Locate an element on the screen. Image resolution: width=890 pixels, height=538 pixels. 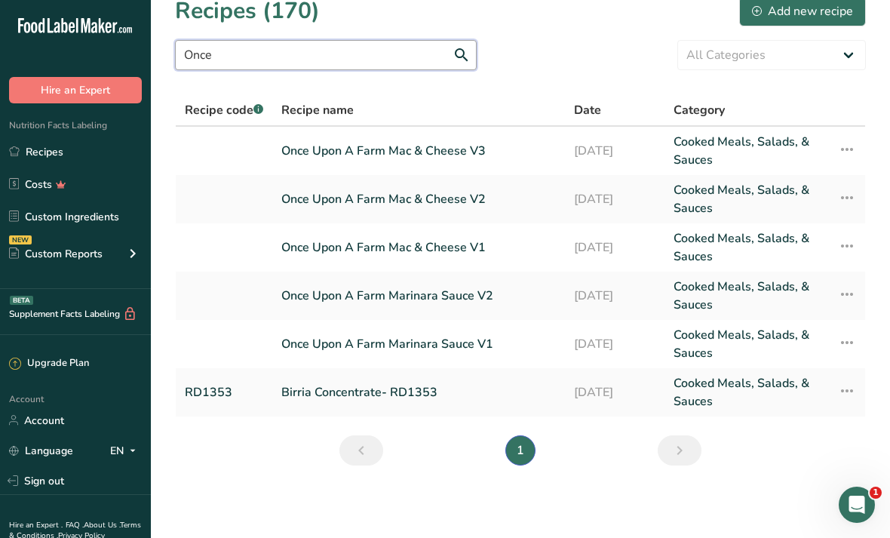
a: About Us . is located at coordinates (102, 525).